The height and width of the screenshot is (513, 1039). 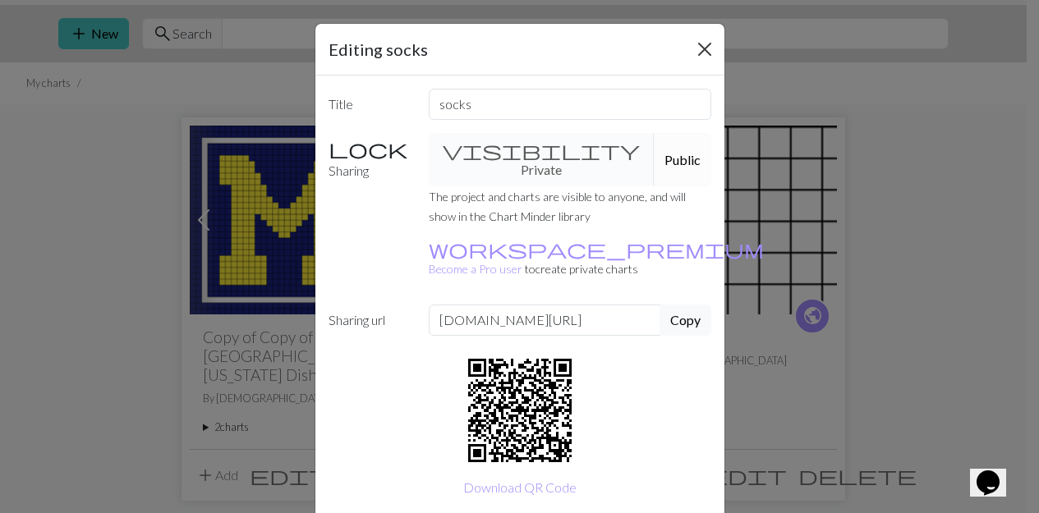 What do you see at coordinates (557, 206) in the screenshot?
I see `small: The project and charts are visible to anyone, and will show in the Chart Minder library` at bounding box center [557, 206].